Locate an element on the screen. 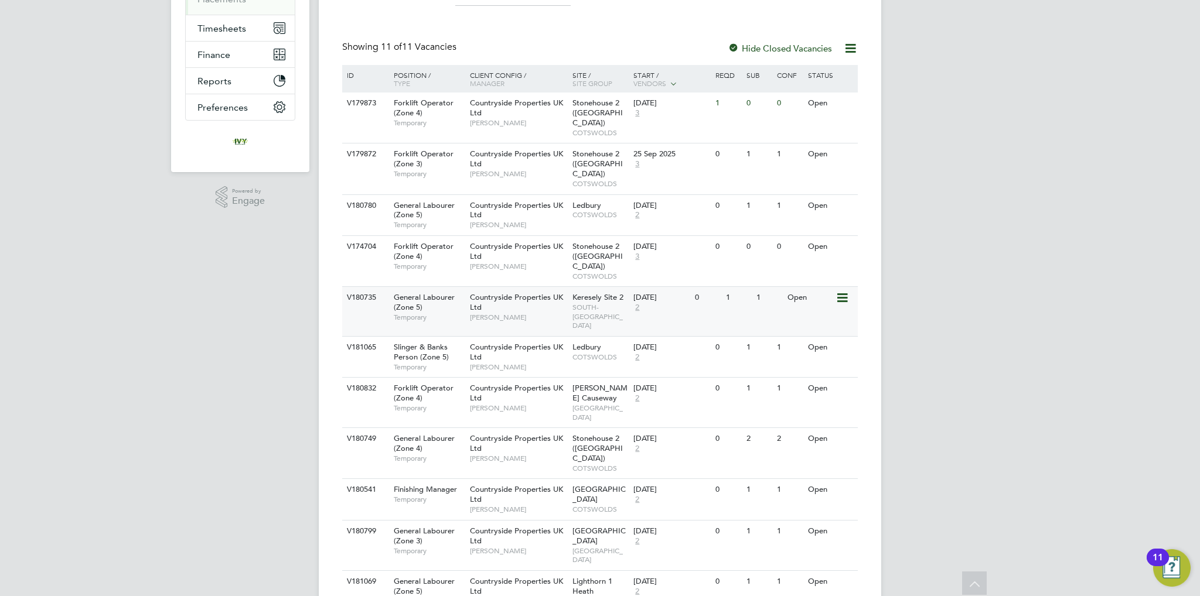  span: Type is located at coordinates (402, 83).